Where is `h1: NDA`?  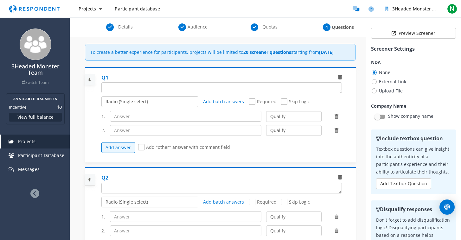 h1: NDA is located at coordinates (413, 62).